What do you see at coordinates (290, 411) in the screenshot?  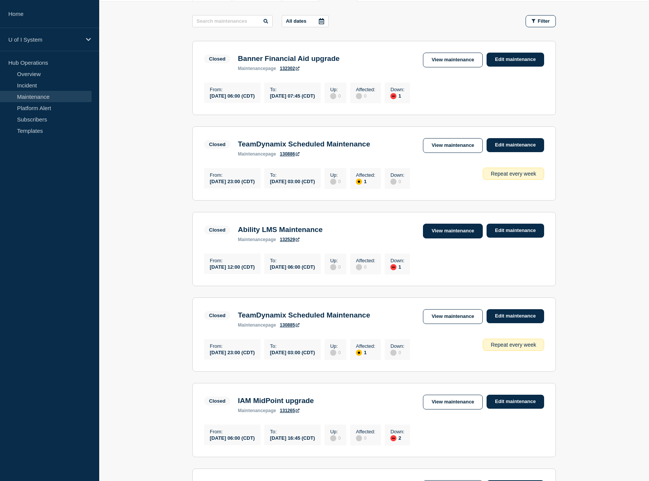 I see `a: 131265` at bounding box center [290, 411].